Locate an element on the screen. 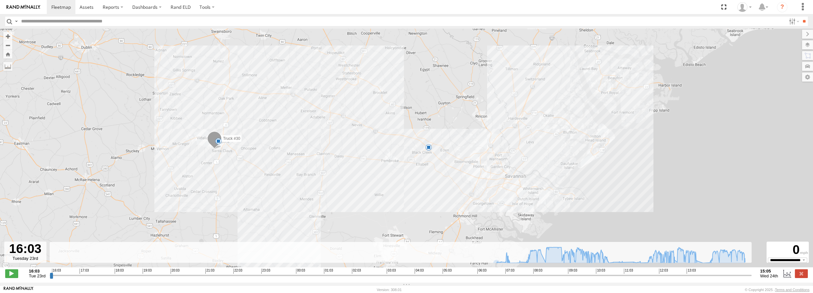  a: Terms and Conditions is located at coordinates (792, 290).